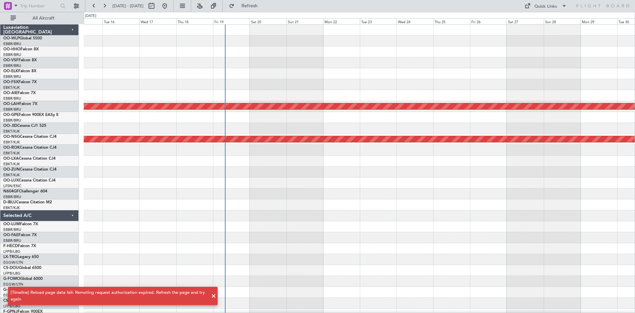 The width and height of the screenshot is (635, 313). Describe the element at coordinates (546, 7) in the screenshot. I see `div: Quick Links` at that location.